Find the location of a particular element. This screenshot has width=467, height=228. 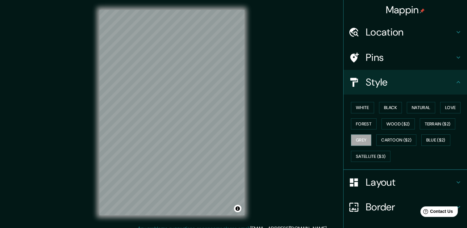

button: Forest is located at coordinates (364, 124).